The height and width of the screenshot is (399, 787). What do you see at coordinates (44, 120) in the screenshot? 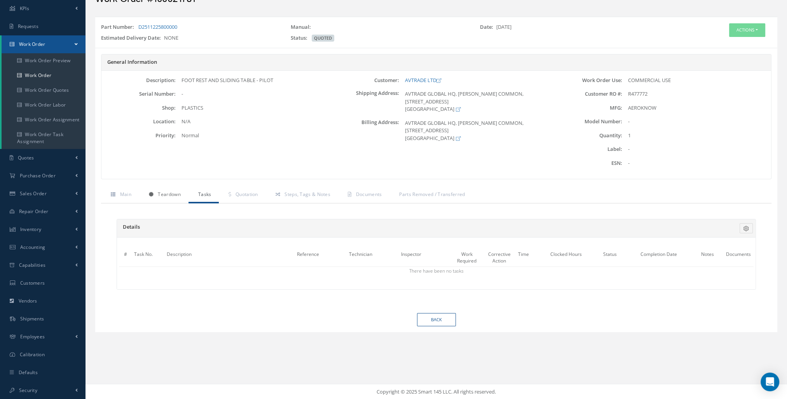
I see `a: Work Order Assignment` at bounding box center [44, 120].